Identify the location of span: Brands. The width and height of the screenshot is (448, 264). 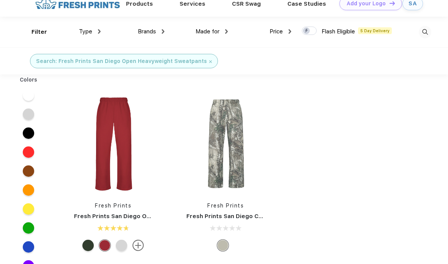
(147, 31).